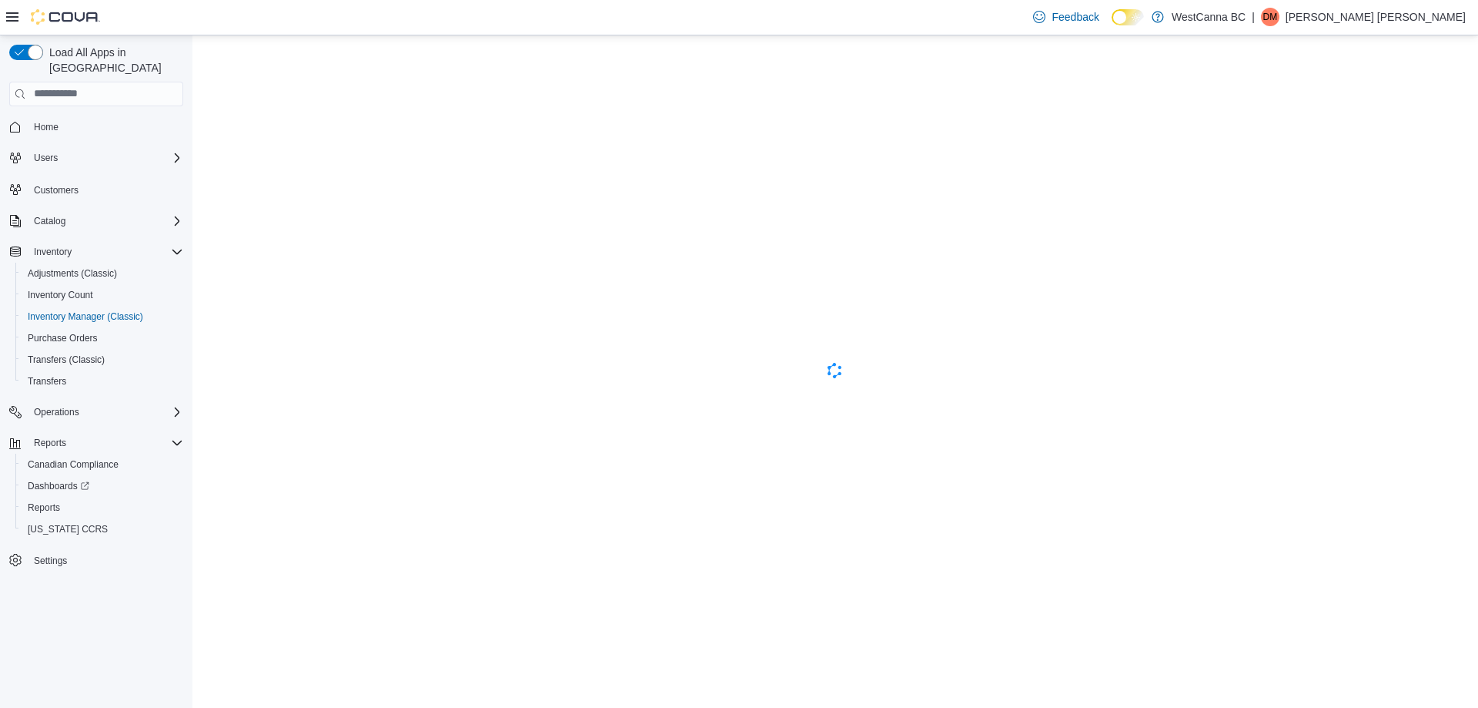 Image resolution: width=1478 pixels, height=708 pixels. Describe the element at coordinates (102, 295) in the screenshot. I see `button: Inventory Count` at that location.